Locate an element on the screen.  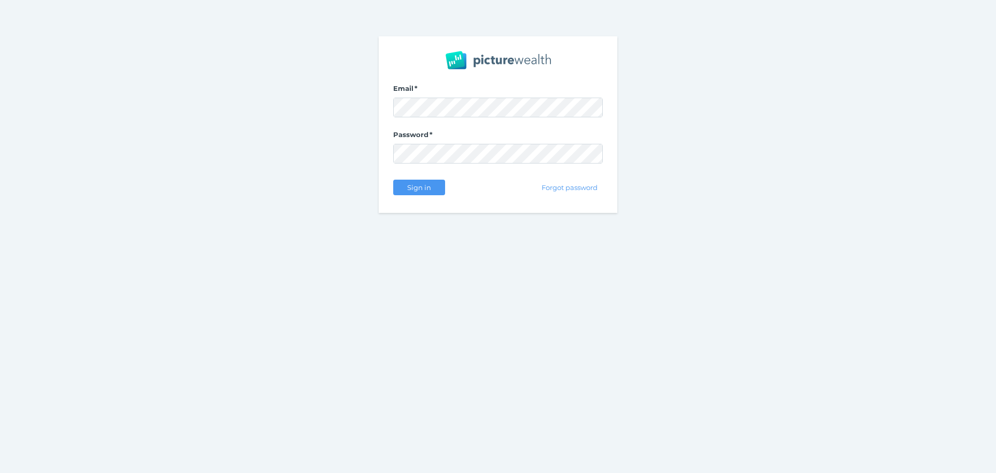
img: PW is located at coordinates (498, 60).